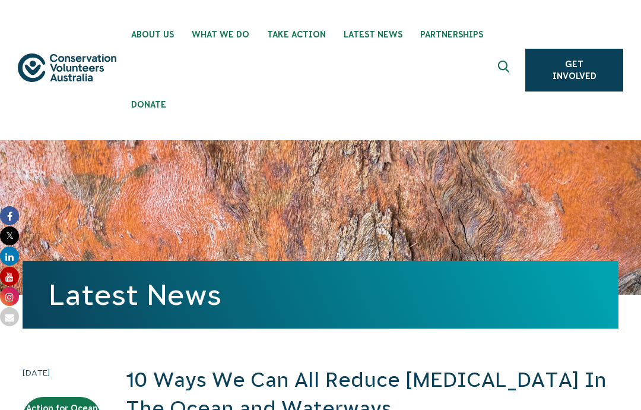 The width and height of the screenshot is (641, 410). Describe the element at coordinates (135, 294) in the screenshot. I see `a: Latest News` at that location.